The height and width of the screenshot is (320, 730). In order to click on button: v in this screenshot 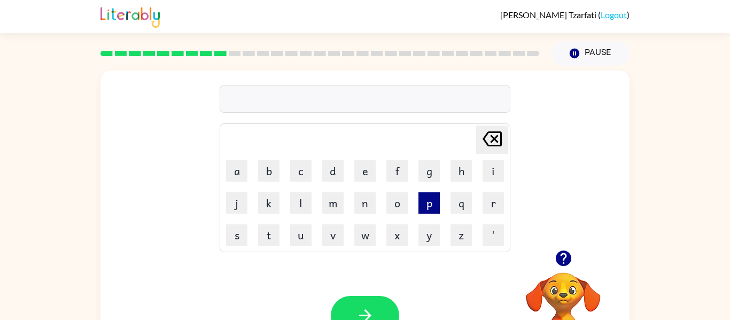, I will do `click(333, 235)`.